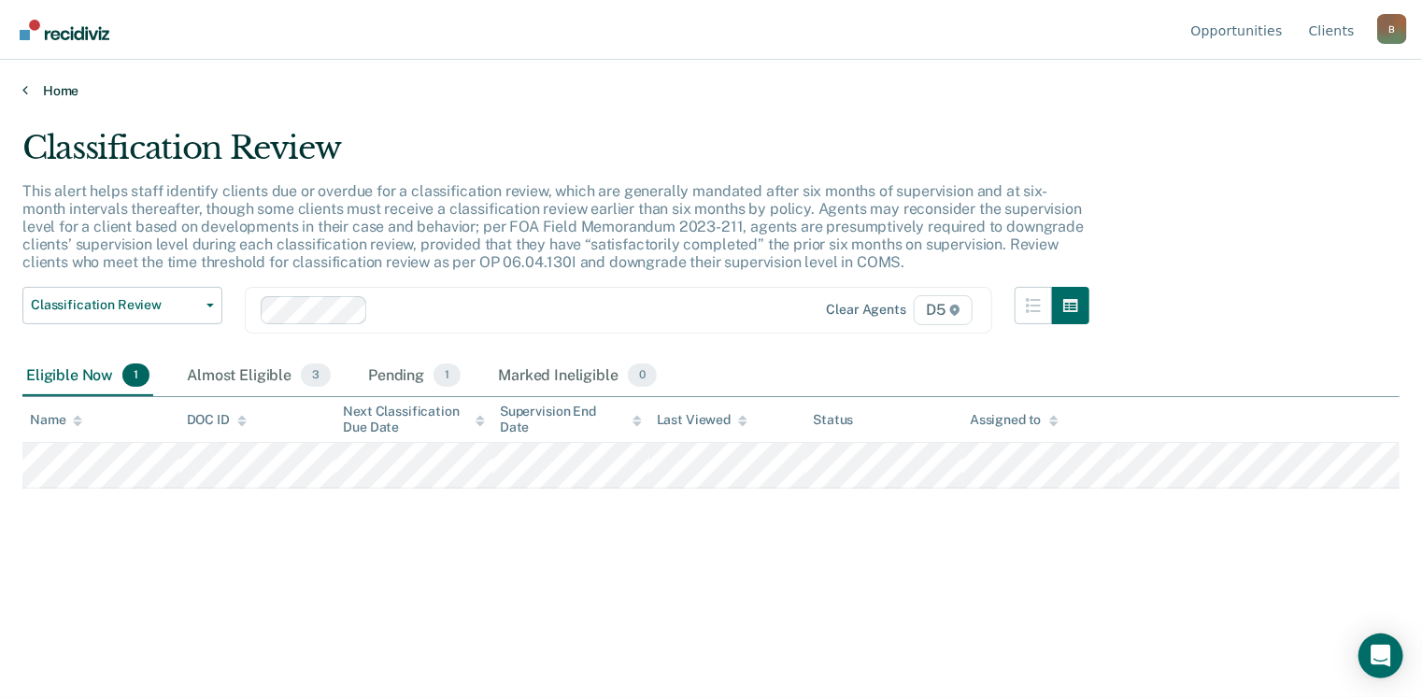  What do you see at coordinates (553, 227) in the screenshot?
I see `p: This alert helps staff identify clients due or overdue for a classification review, which are gen...` at bounding box center [553, 227].